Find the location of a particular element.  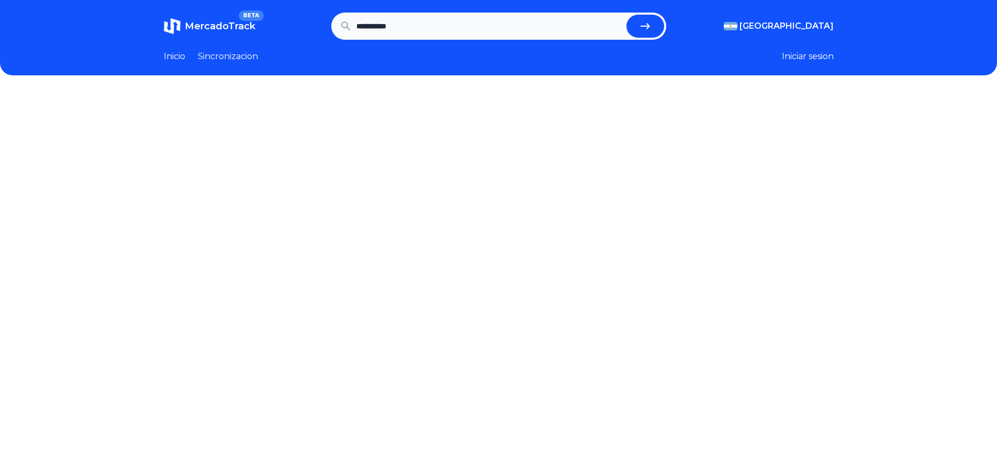

img: MercadoTrack is located at coordinates (172, 26).